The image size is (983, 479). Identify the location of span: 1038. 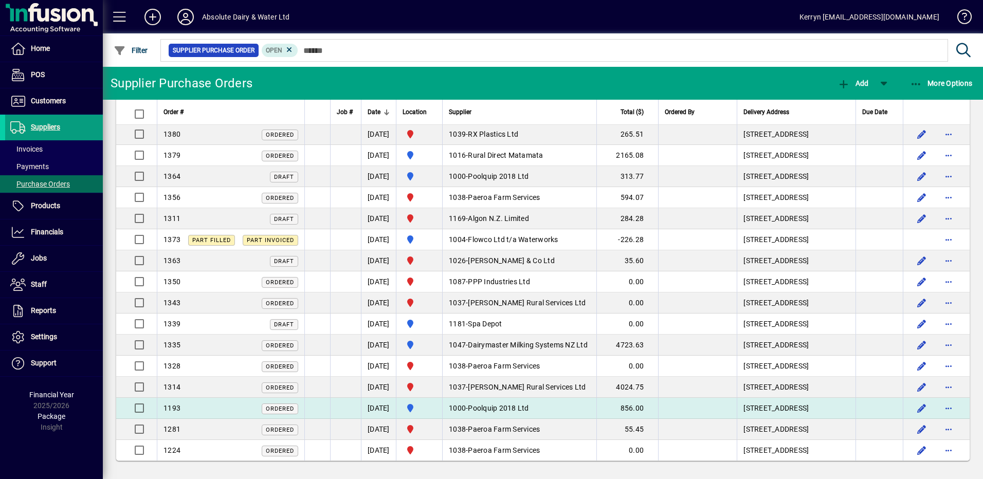
(457, 429).